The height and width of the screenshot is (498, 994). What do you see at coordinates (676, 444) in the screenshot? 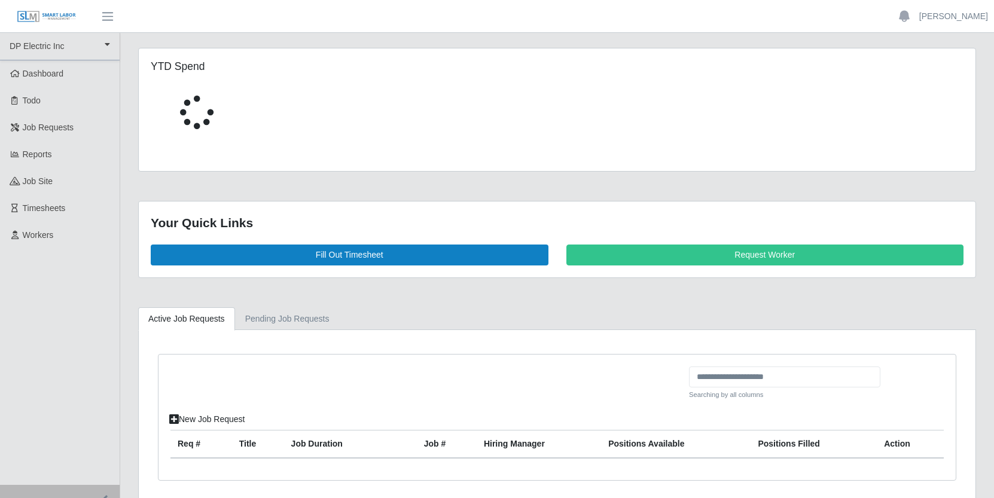
I see `th: Positions Available` at bounding box center [676, 444].